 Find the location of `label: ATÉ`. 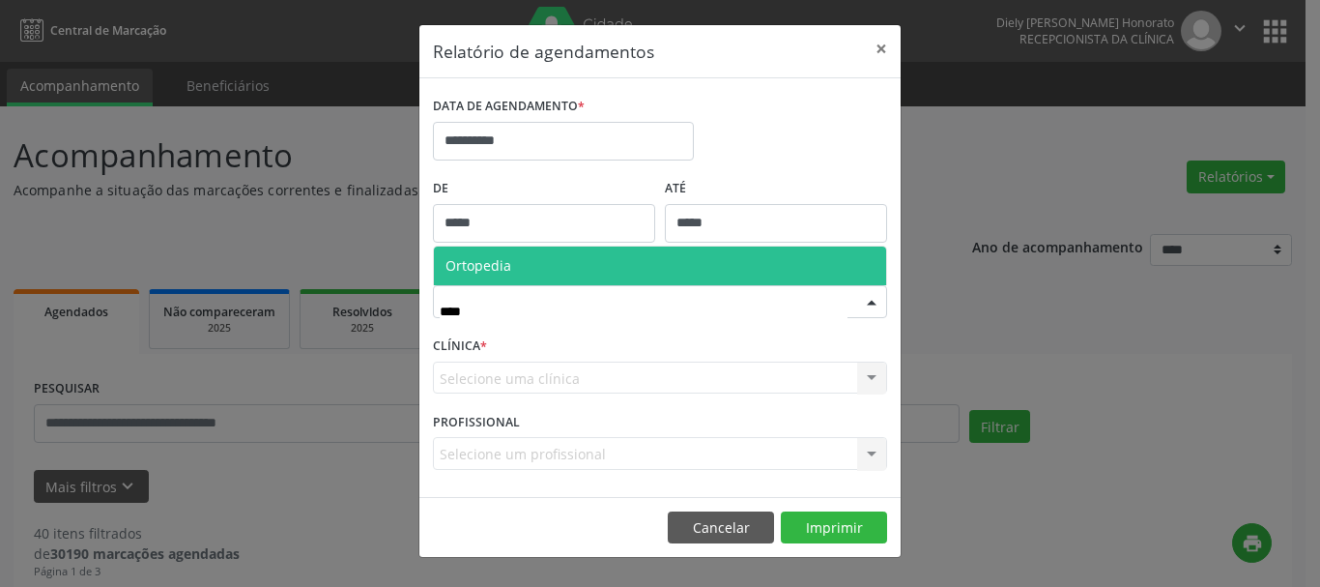

label: ATÉ is located at coordinates (776, 188).